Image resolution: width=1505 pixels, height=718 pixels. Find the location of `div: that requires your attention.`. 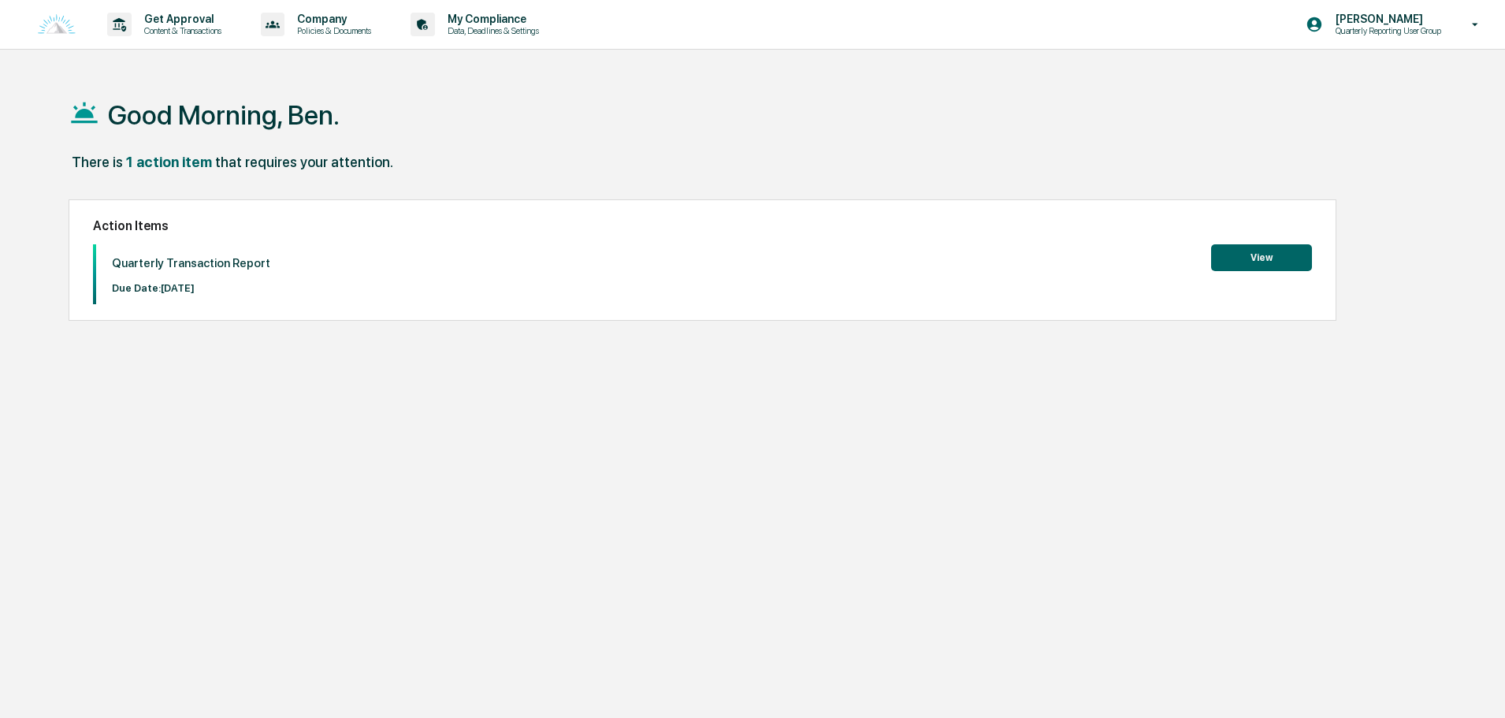

div: that requires your attention. is located at coordinates (304, 162).